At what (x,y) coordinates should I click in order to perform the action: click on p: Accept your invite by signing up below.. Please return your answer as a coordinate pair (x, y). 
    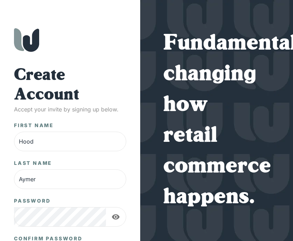
    Looking at the image, I should click on (70, 110).